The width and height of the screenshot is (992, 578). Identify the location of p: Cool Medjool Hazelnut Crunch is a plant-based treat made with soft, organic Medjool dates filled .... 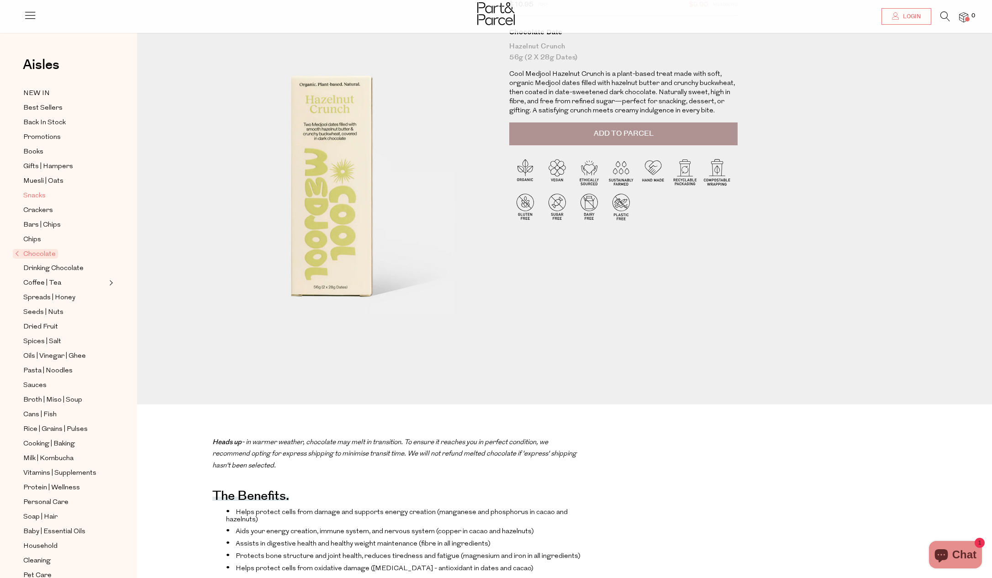
(623, 93).